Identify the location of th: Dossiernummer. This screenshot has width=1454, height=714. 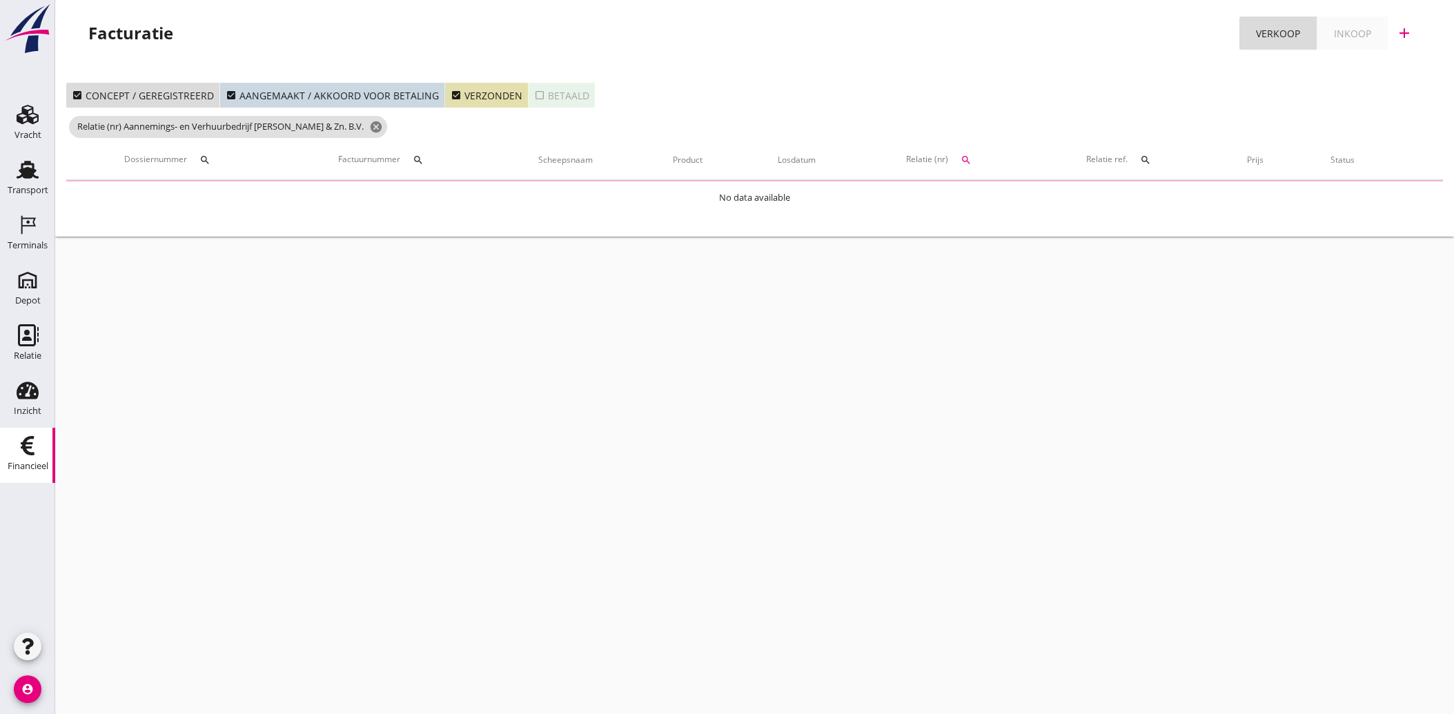
(173, 160).